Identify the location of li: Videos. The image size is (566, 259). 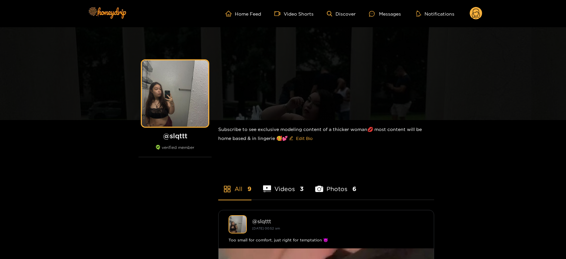
(283, 185).